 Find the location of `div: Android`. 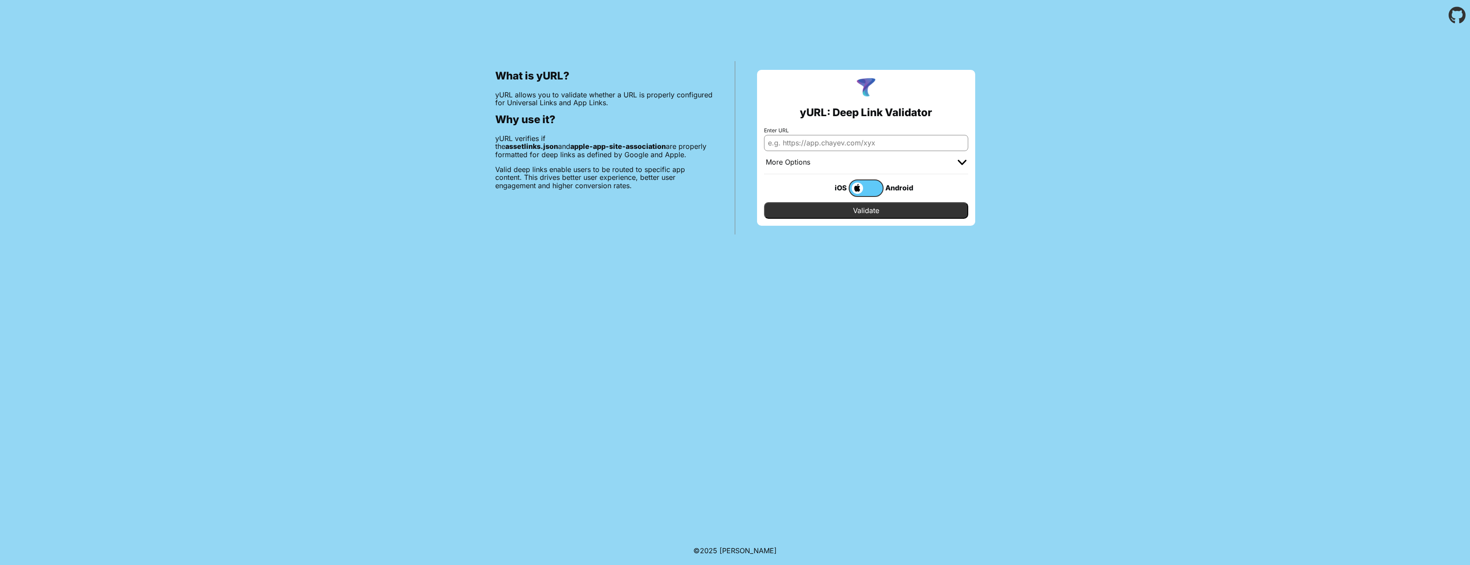

div: Android is located at coordinates (901, 188).